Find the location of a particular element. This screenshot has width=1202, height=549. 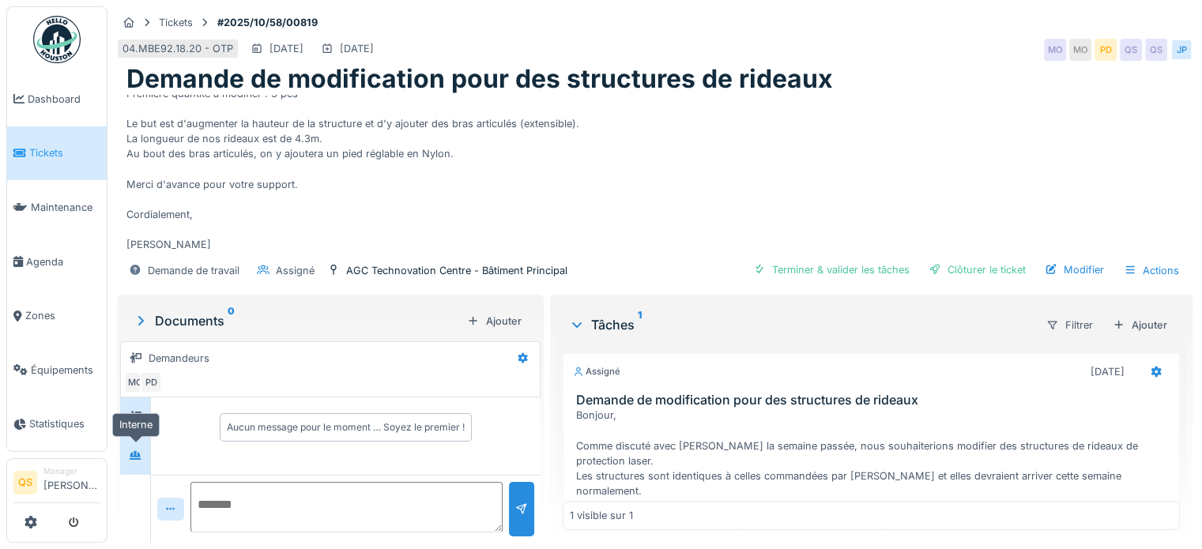

h3: Demande de modification pour des structures de rideaux is located at coordinates (874, 400).